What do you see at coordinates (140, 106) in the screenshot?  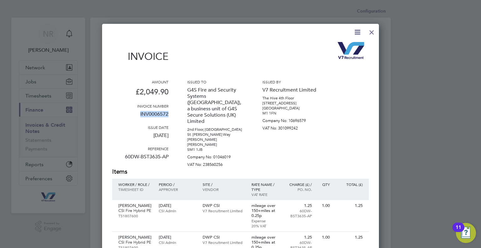 I see `h3: Invoice number` at bounding box center [140, 106].